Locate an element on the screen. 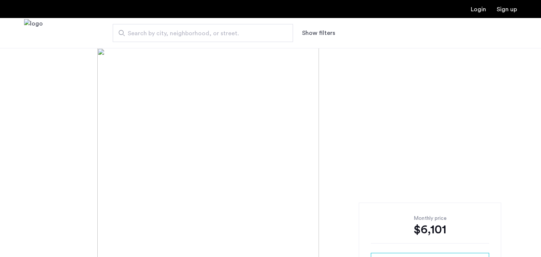 The height and width of the screenshot is (257, 541). img: logo is located at coordinates (33, 33).